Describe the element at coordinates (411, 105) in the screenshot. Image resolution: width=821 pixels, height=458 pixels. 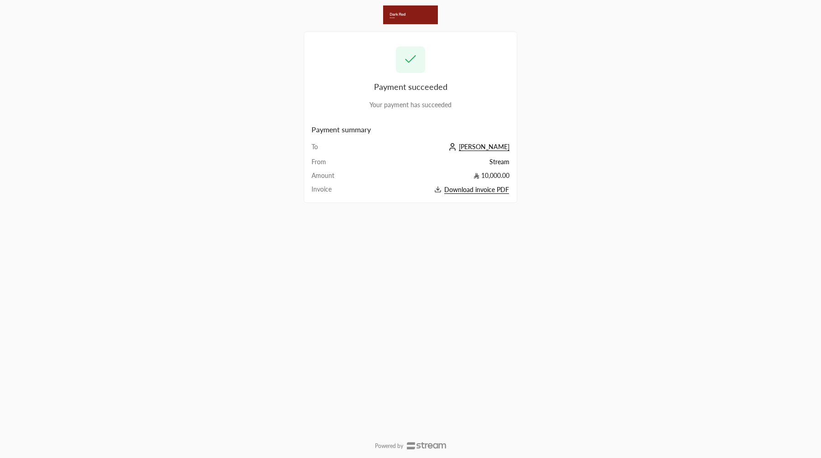
I see `div: Your payment has succeeded` at that location.